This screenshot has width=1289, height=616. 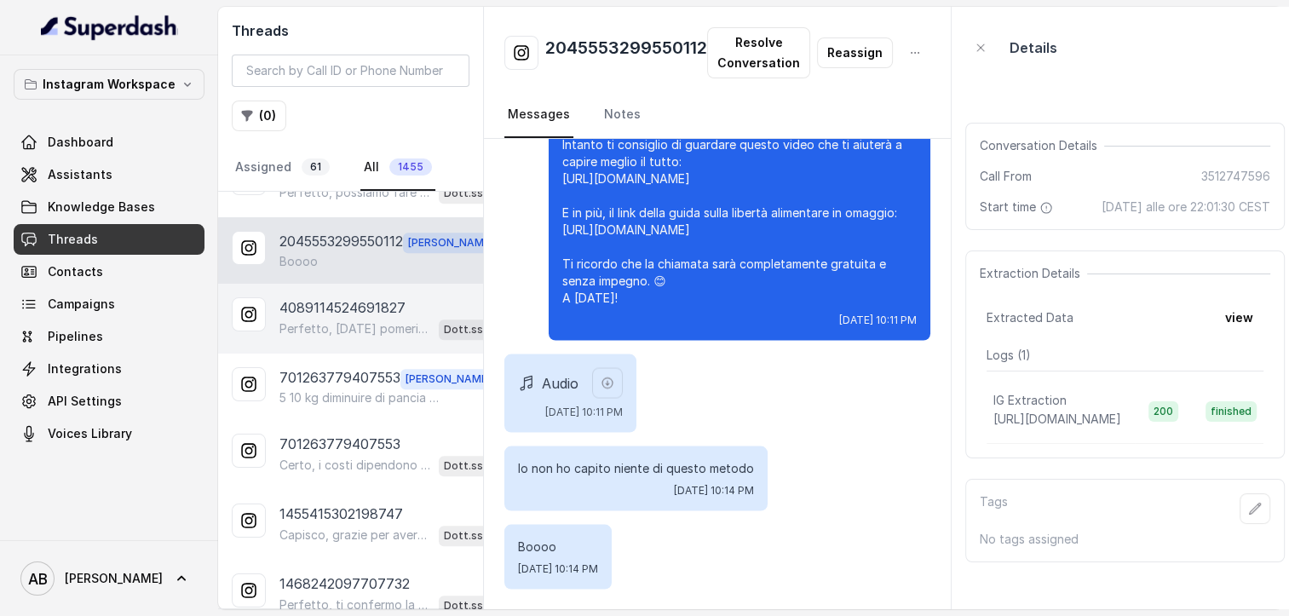 What do you see at coordinates (350, 31) in the screenshot?
I see `h2: Threads` at bounding box center [350, 31].